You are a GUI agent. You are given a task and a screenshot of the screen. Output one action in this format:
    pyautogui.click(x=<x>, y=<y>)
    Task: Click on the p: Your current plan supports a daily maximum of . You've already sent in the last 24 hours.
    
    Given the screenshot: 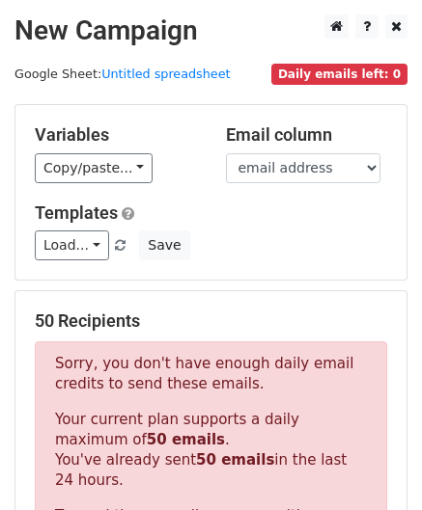 What is the action you would take?
    pyautogui.click(x=210, y=450)
    